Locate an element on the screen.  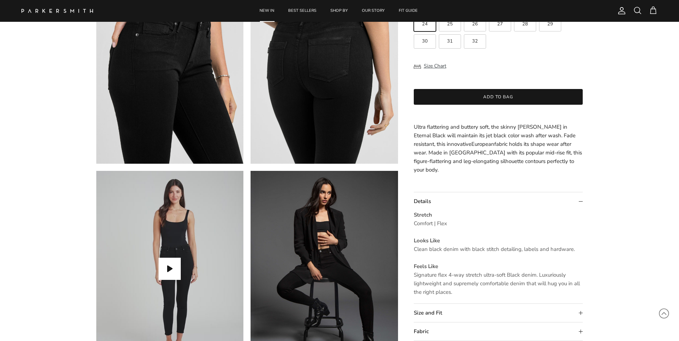
span: 31 is located at coordinates (450, 42).